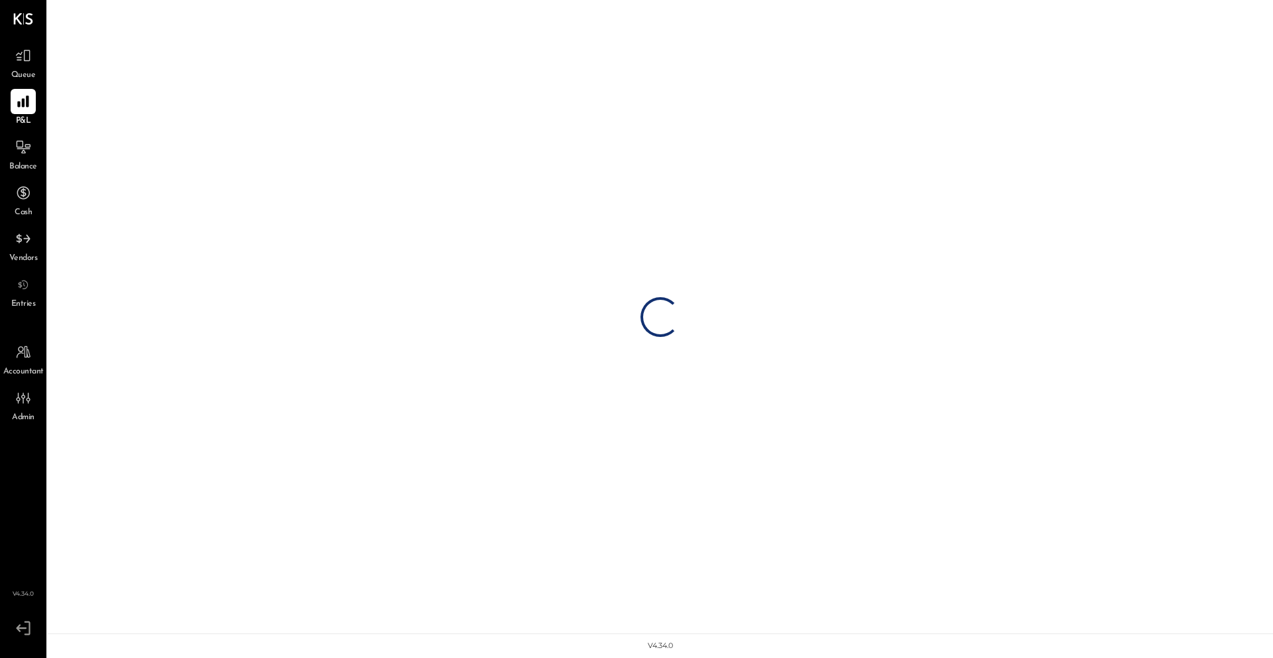  I want to click on a: Vendors, so click(23, 245).